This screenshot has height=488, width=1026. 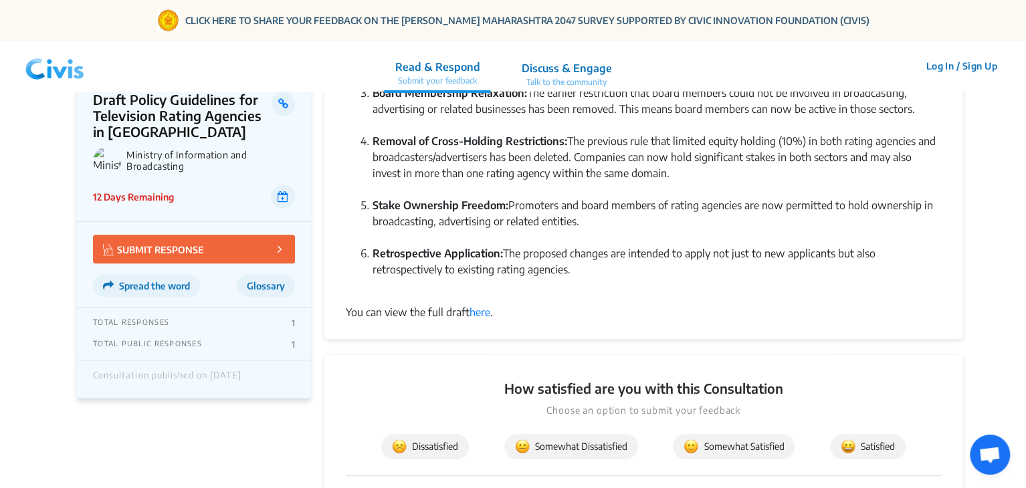 I want to click on p: 12 Days Remaining, so click(x=133, y=197).